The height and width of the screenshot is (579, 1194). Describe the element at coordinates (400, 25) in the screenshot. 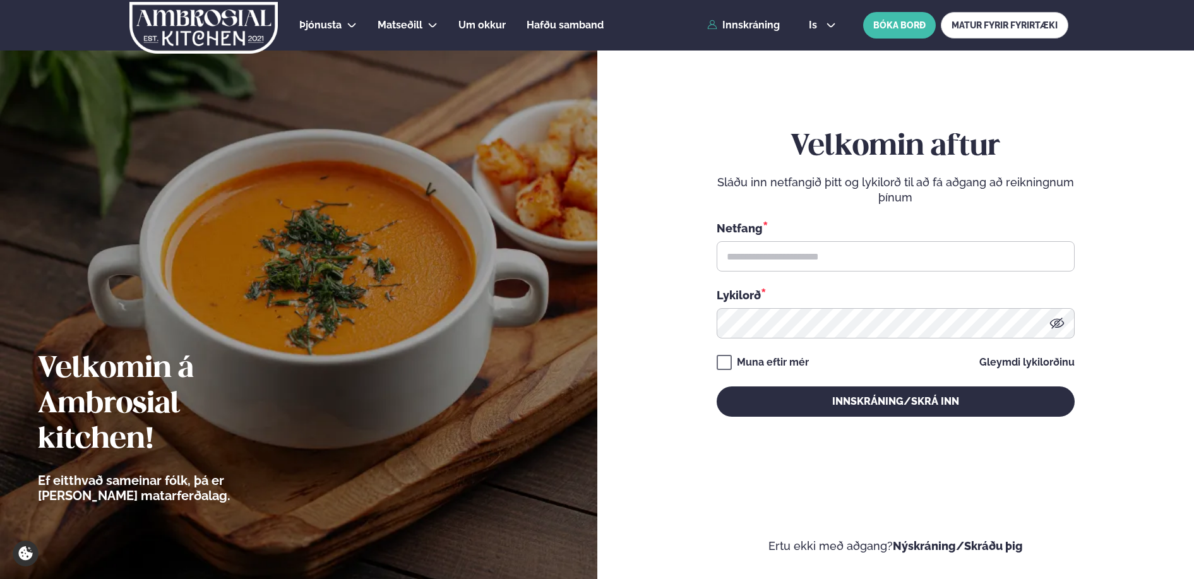

I see `a: Matseðill` at that location.